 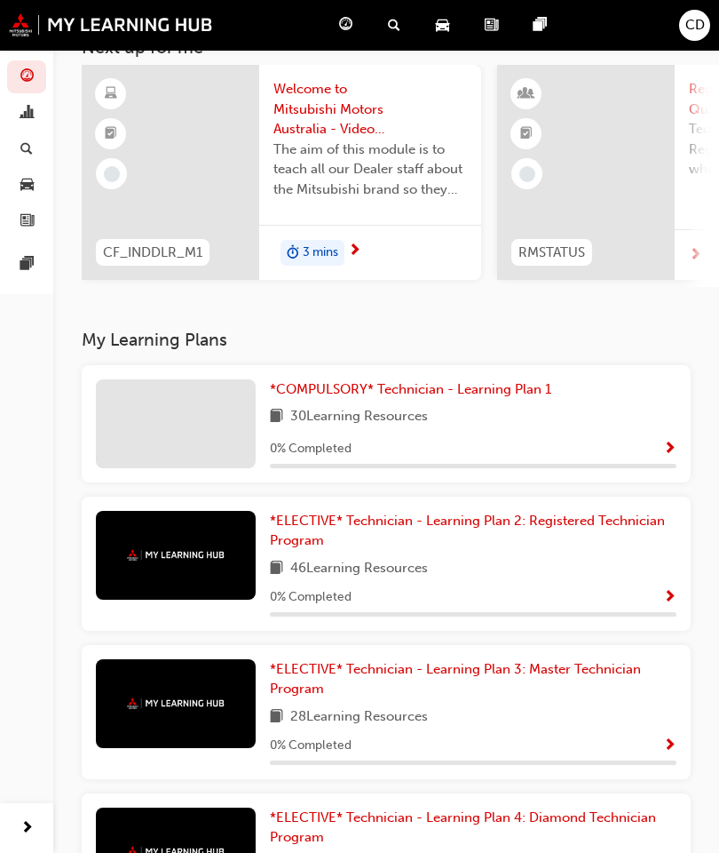 What do you see at coordinates (282, 172) in the screenshot?
I see `a: CF_INDDLR_M1Welcome to Mitsubishi Motors Australia - Video (Dealer Induction)The aim of this modu...` at bounding box center [282, 172].